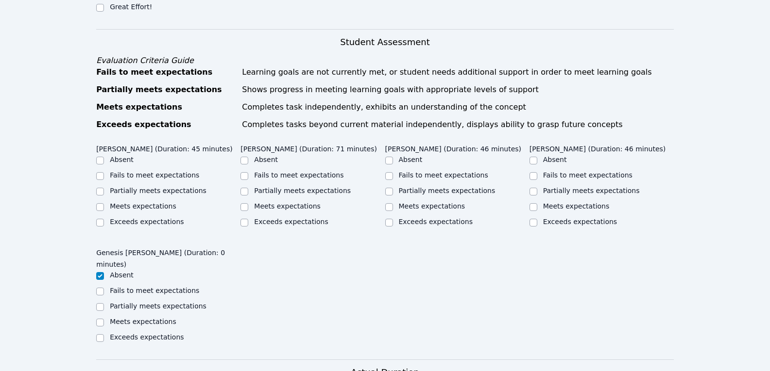 This screenshot has width=770, height=371. Describe the element at coordinates (457, 107) in the screenshot. I see `div: Completes task independently, exhibits an understanding of the concept` at that location.